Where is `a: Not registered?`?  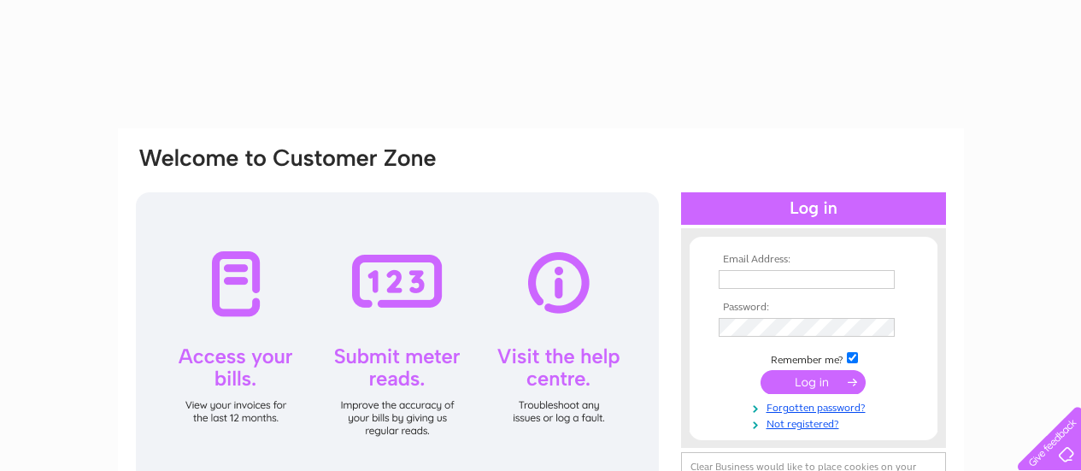
a: Not registered? is located at coordinates (815, 422).